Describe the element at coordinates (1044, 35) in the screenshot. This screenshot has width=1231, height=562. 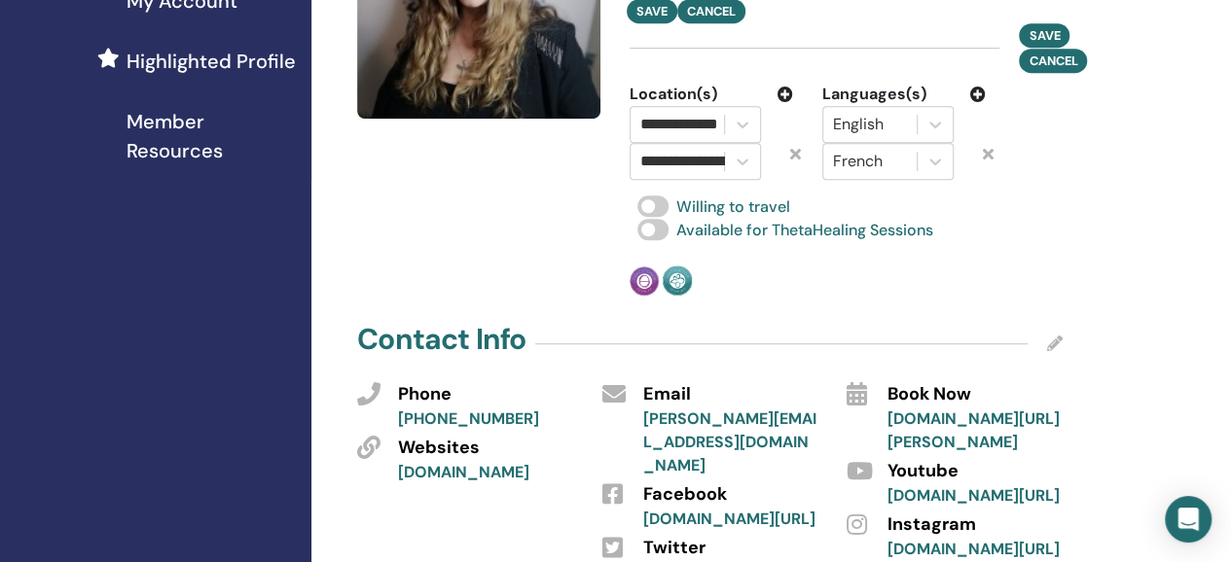
I see `button: Save` at that location.